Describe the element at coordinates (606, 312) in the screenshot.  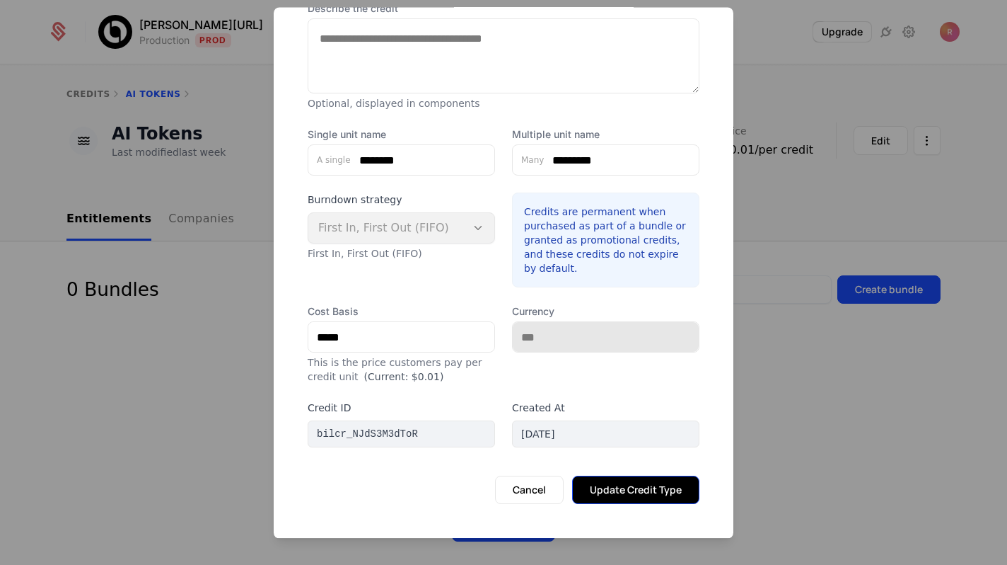
I see `label: Currency` at that location.